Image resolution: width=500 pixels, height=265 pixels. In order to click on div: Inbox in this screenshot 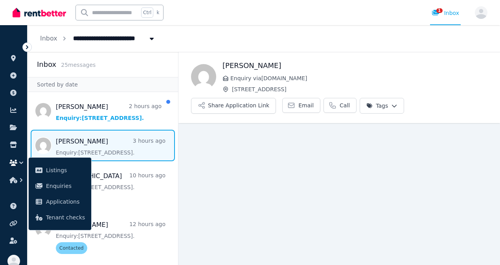, I will do `click(446, 13)`.